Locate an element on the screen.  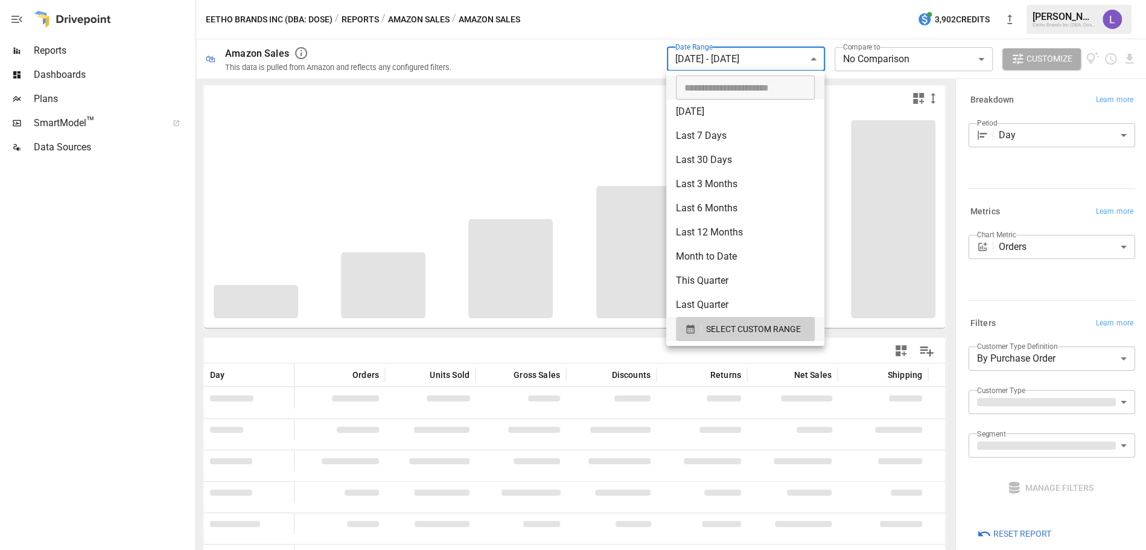
button: SELECT CUSTOM RANGE is located at coordinates (745, 329).